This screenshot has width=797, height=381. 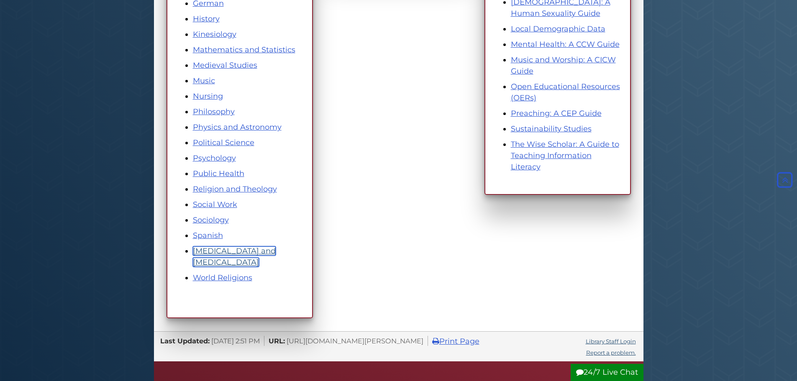 What do you see at coordinates (785, 180) in the screenshot?
I see `a: Back to Top` at bounding box center [785, 180].